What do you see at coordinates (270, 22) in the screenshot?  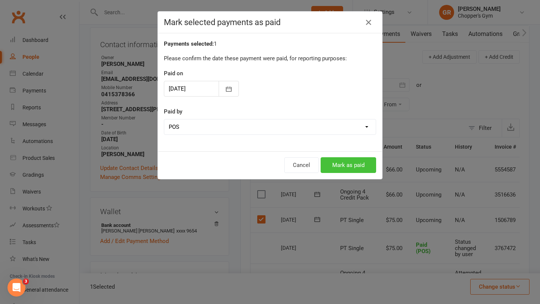 I see `h4: Mark selected payments as paid` at bounding box center [270, 22].